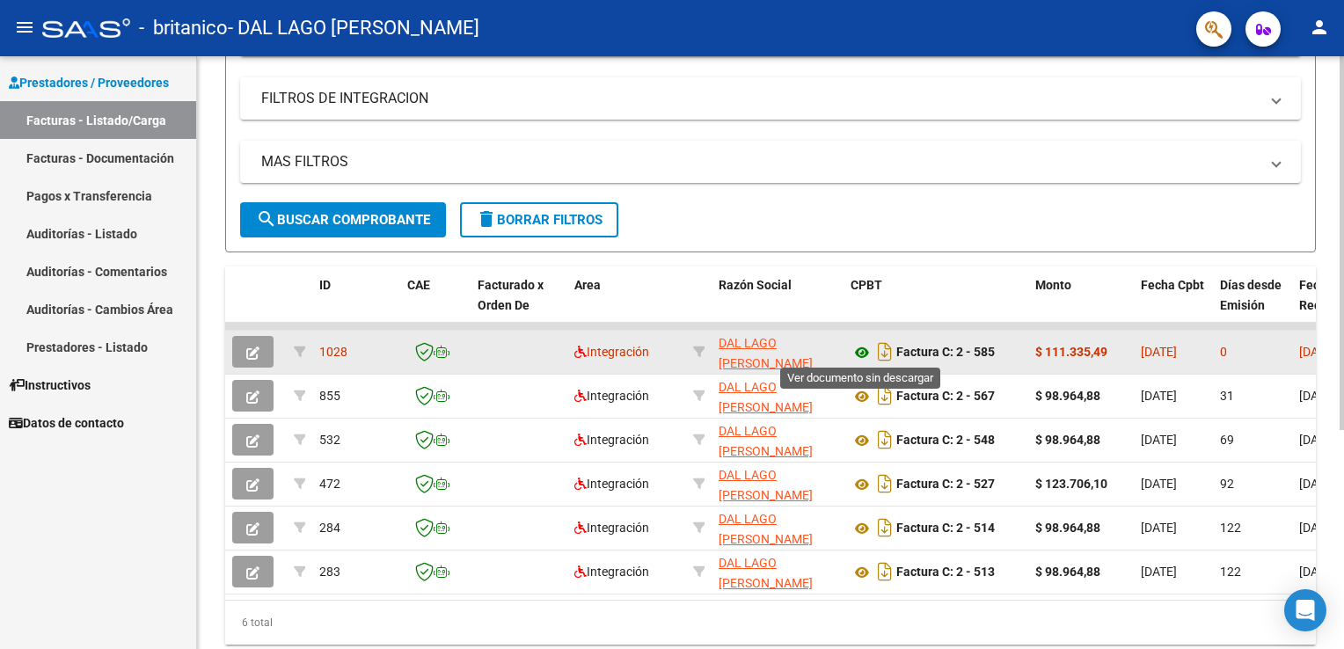 The width and height of the screenshot is (1344, 649). Describe the element at coordinates (330, 484) in the screenshot. I see `span: 472` at that location.